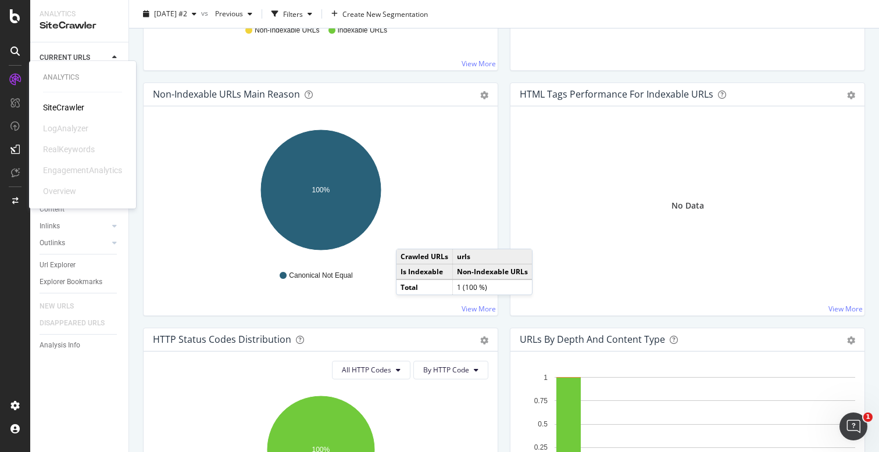  Describe the element at coordinates (59, 191) in the screenshot. I see `div: Overview` at that location.